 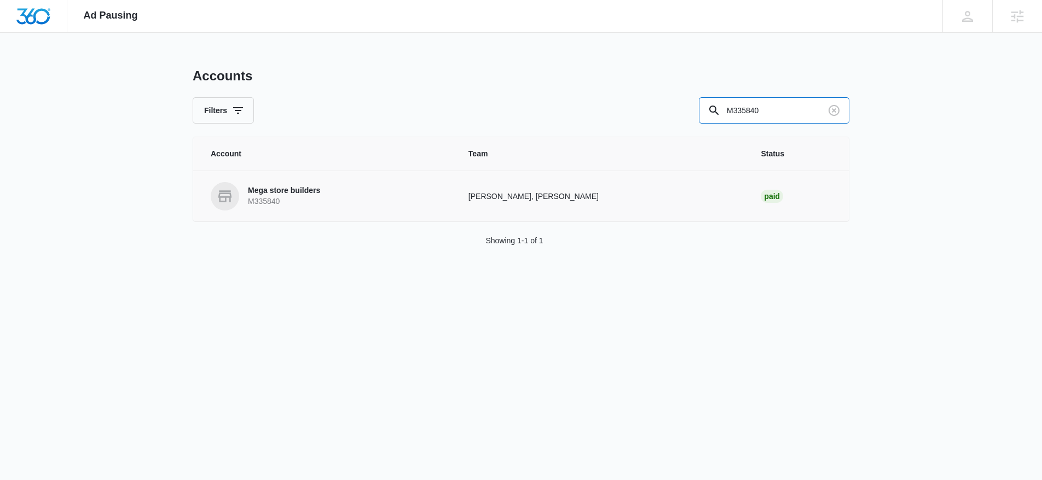 What do you see at coordinates (326, 196) in the screenshot?
I see `a: Mega store buildersM335840` at bounding box center [326, 196].